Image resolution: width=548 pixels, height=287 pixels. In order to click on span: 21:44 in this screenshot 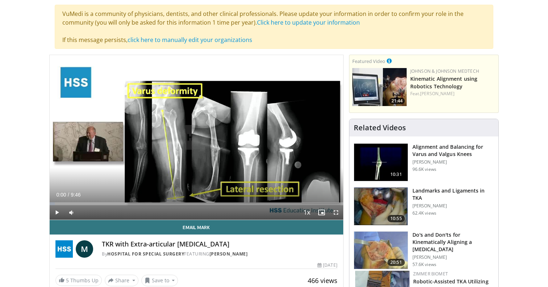, I will do `click(397, 101)`.